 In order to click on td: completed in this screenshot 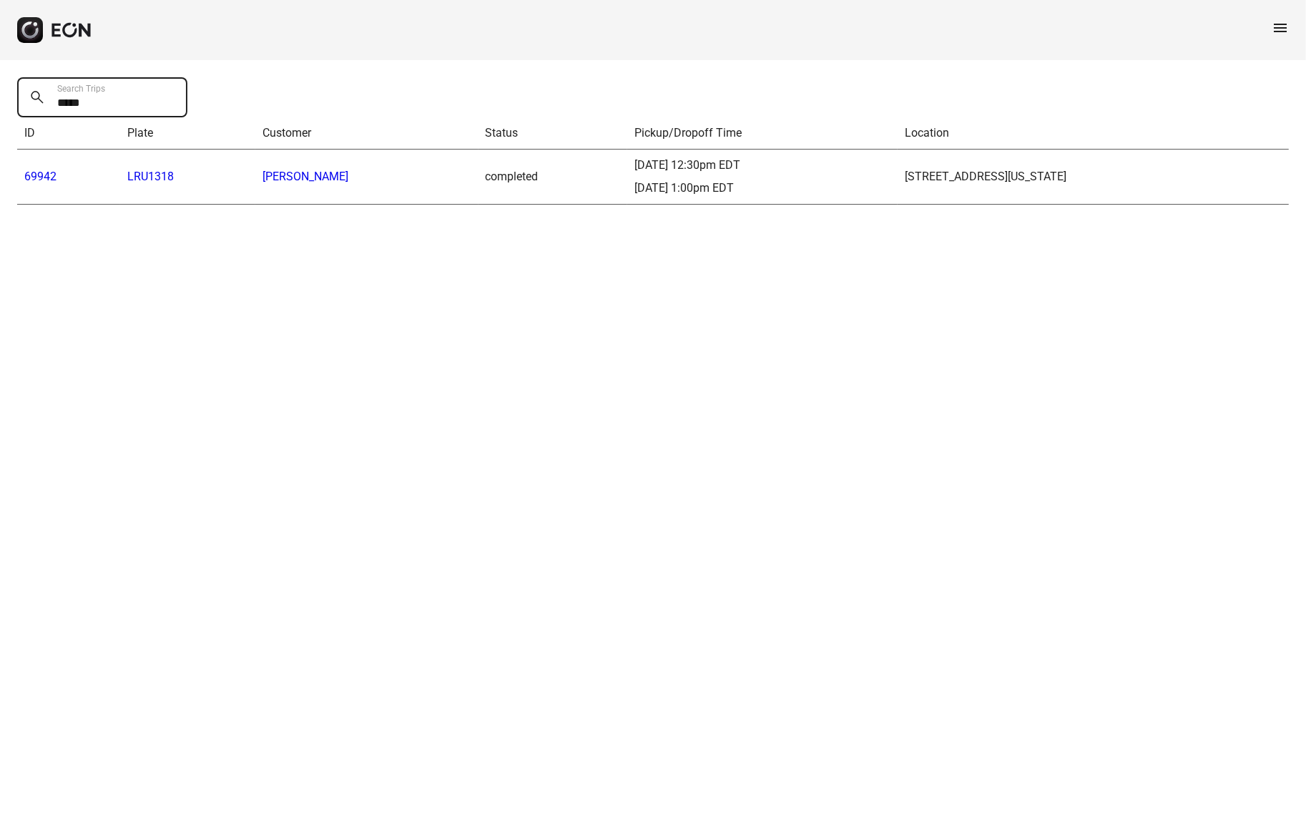, I will do `click(553, 177)`.